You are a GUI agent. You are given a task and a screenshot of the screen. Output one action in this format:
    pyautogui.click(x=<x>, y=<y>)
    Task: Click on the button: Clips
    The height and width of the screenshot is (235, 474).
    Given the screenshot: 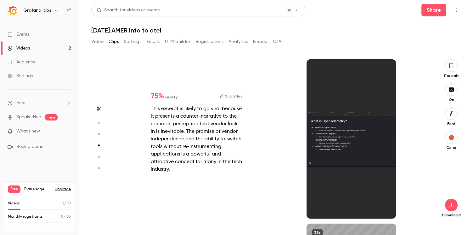 What is the action you would take?
    pyautogui.click(x=114, y=42)
    